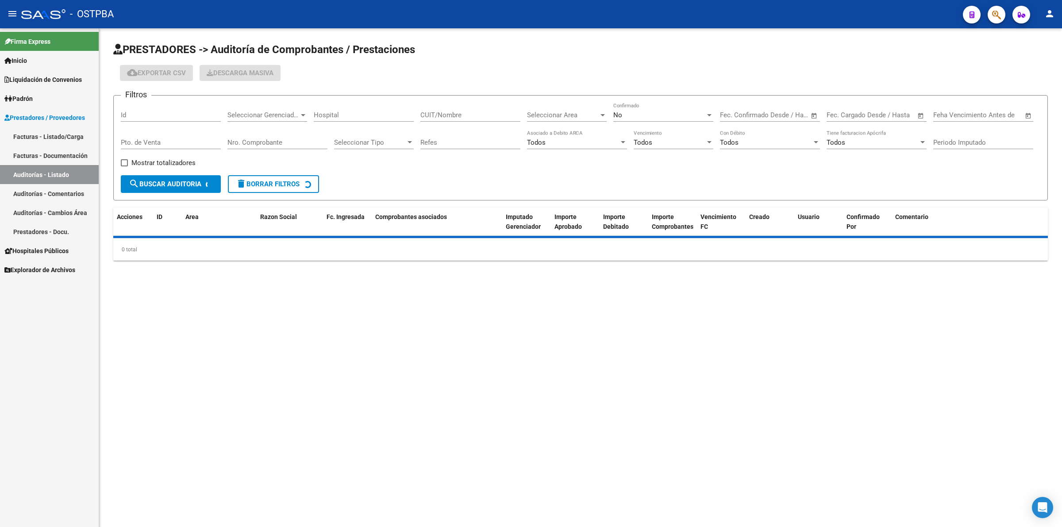 The width and height of the screenshot is (1062, 527). I want to click on span: Prestadores / Proveedores, so click(45, 118).